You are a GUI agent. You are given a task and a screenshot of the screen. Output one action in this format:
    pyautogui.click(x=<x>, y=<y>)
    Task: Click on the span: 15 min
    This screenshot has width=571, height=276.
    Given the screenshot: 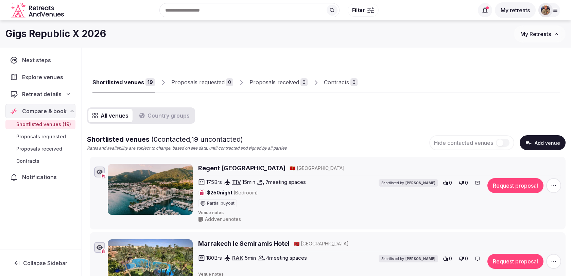 What is the action you would take?
    pyautogui.click(x=249, y=182)
    